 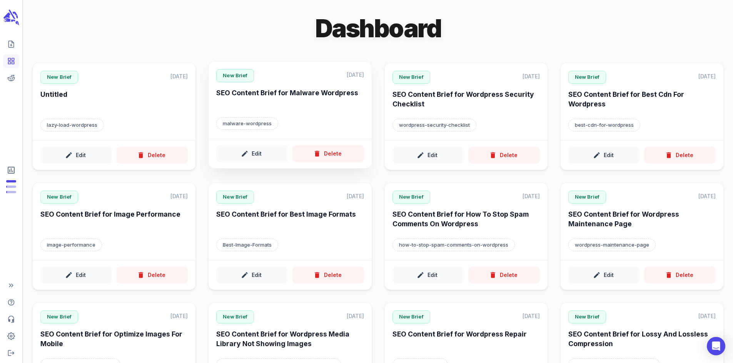 What do you see at coordinates (11, 192) in the screenshot?
I see `span: Input Tokens: 79,441 of 960,000 monthly tokens used. These limits are based on the last model you...` at bounding box center [11, 192].